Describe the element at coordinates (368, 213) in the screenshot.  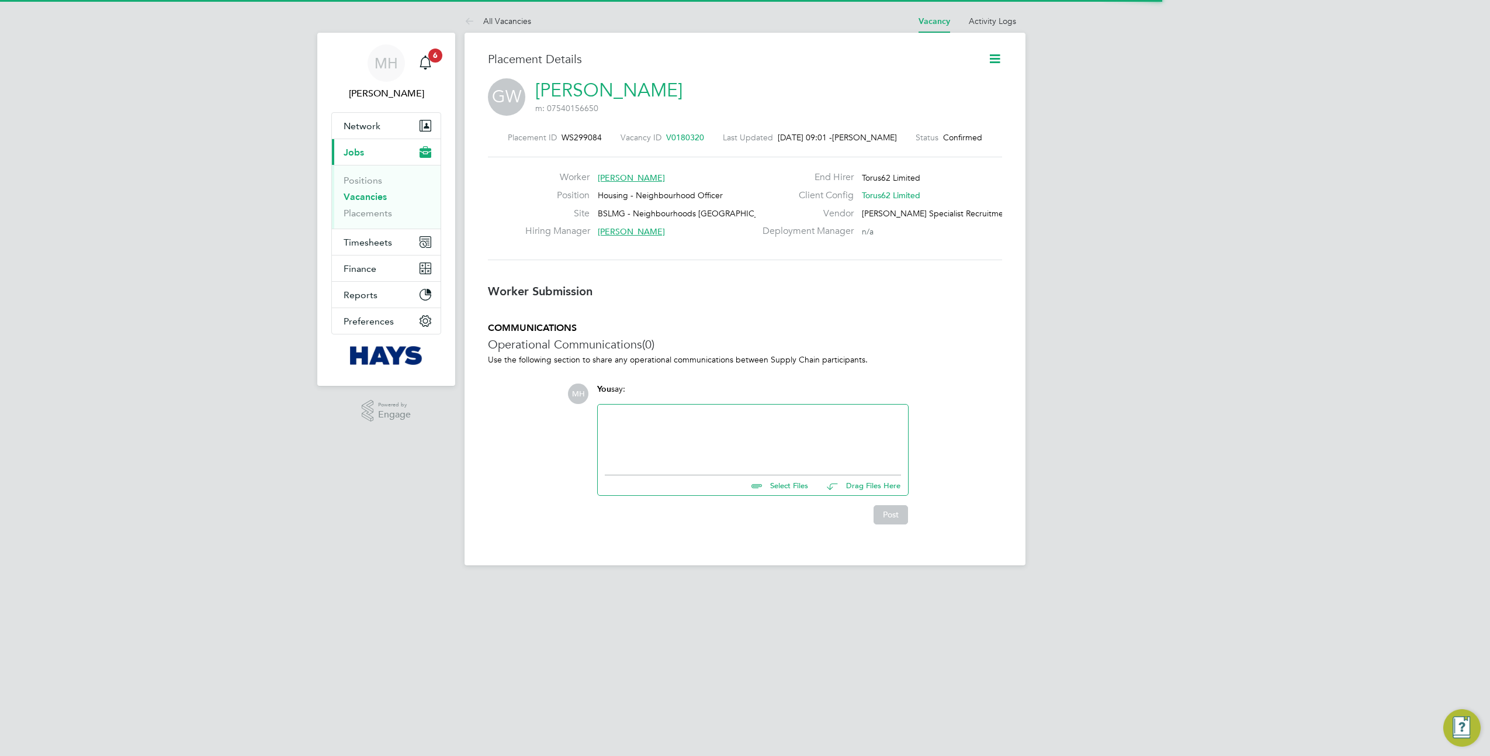
I see `a: Placements` at that location.